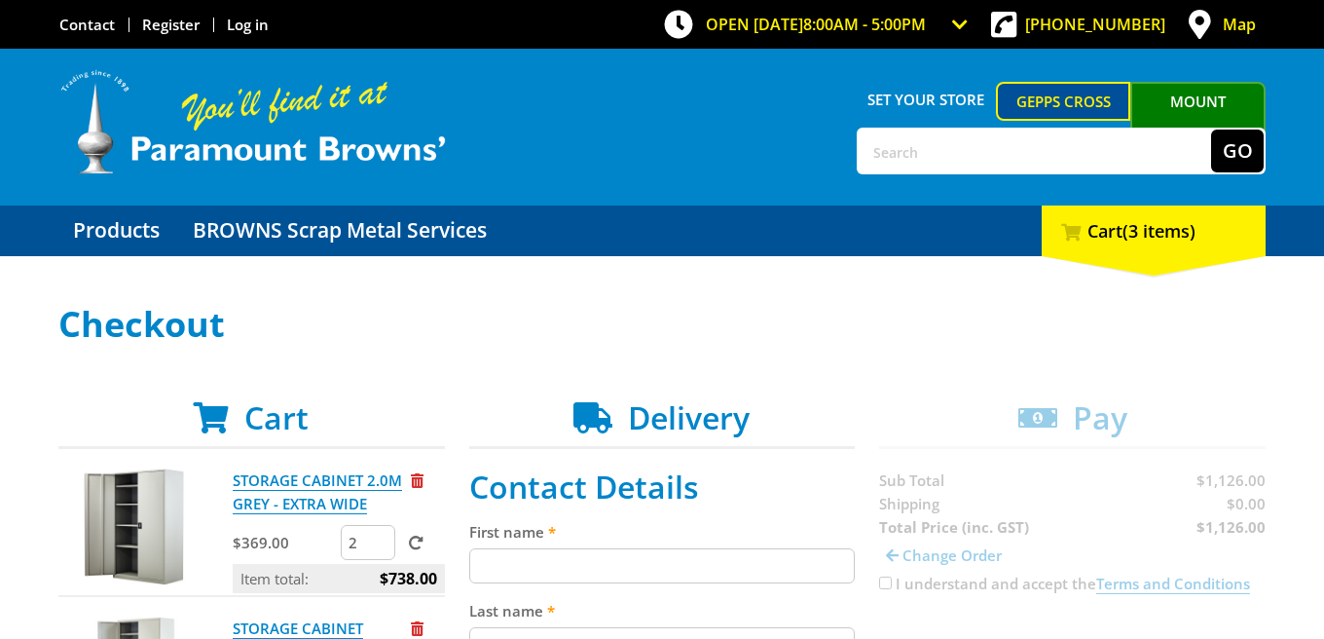 The height and width of the screenshot is (639, 1324). I want to click on div: Cart, so click(1153, 231).